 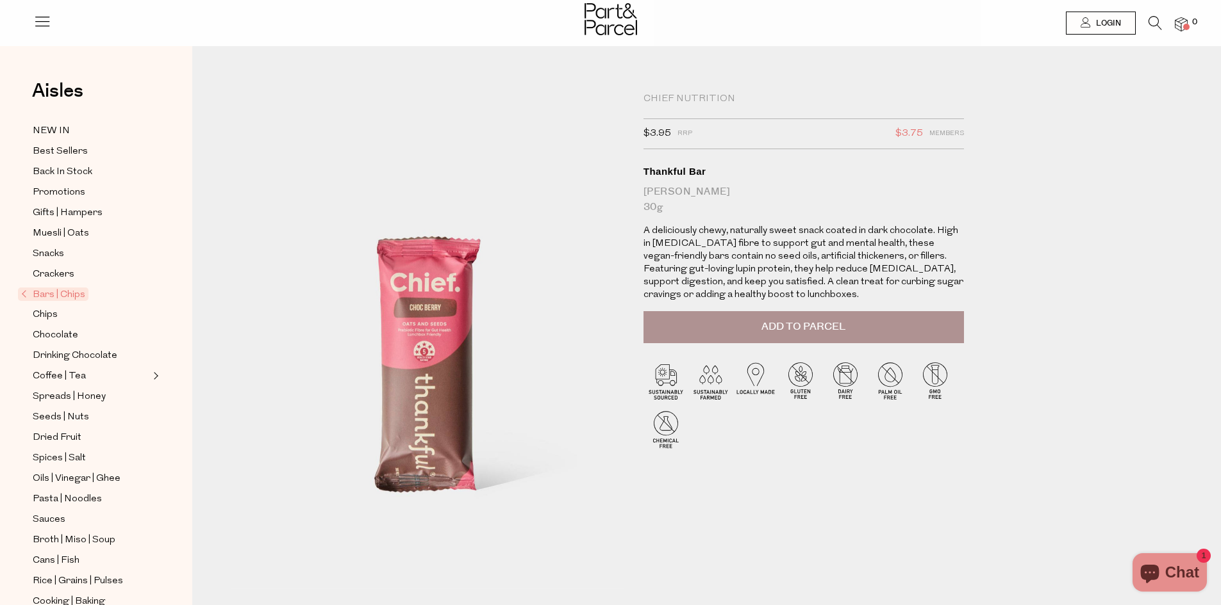 What do you see at coordinates (60, 152) in the screenshot?
I see `span: Best Sellers` at bounding box center [60, 152].